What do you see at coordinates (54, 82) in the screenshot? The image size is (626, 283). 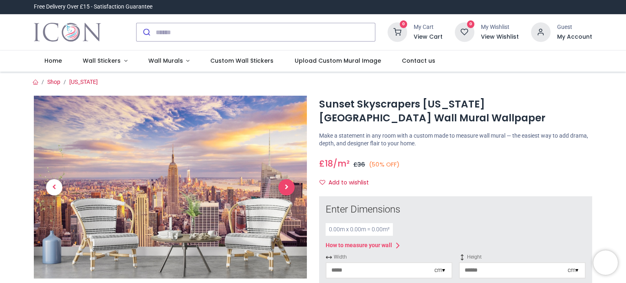 I see `a: Shop` at bounding box center [54, 82].